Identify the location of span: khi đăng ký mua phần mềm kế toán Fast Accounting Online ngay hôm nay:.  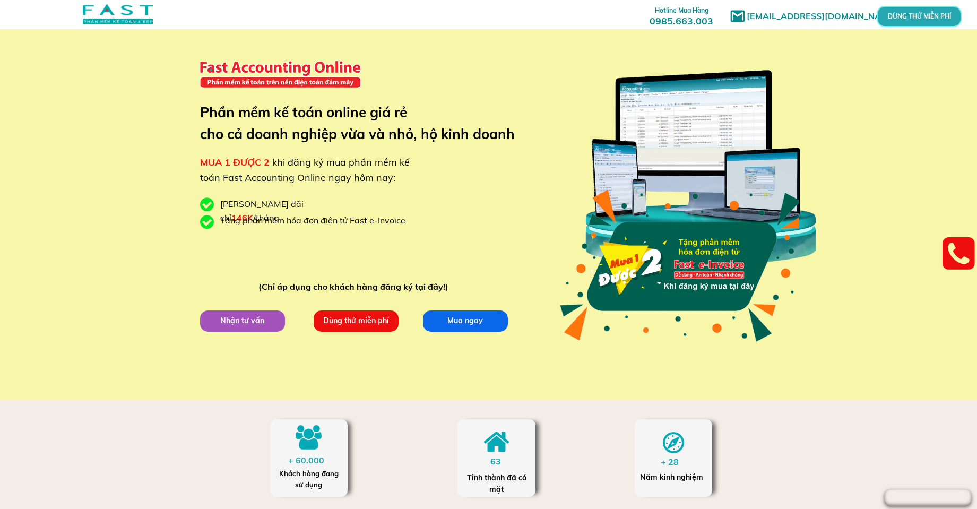
(305, 170).